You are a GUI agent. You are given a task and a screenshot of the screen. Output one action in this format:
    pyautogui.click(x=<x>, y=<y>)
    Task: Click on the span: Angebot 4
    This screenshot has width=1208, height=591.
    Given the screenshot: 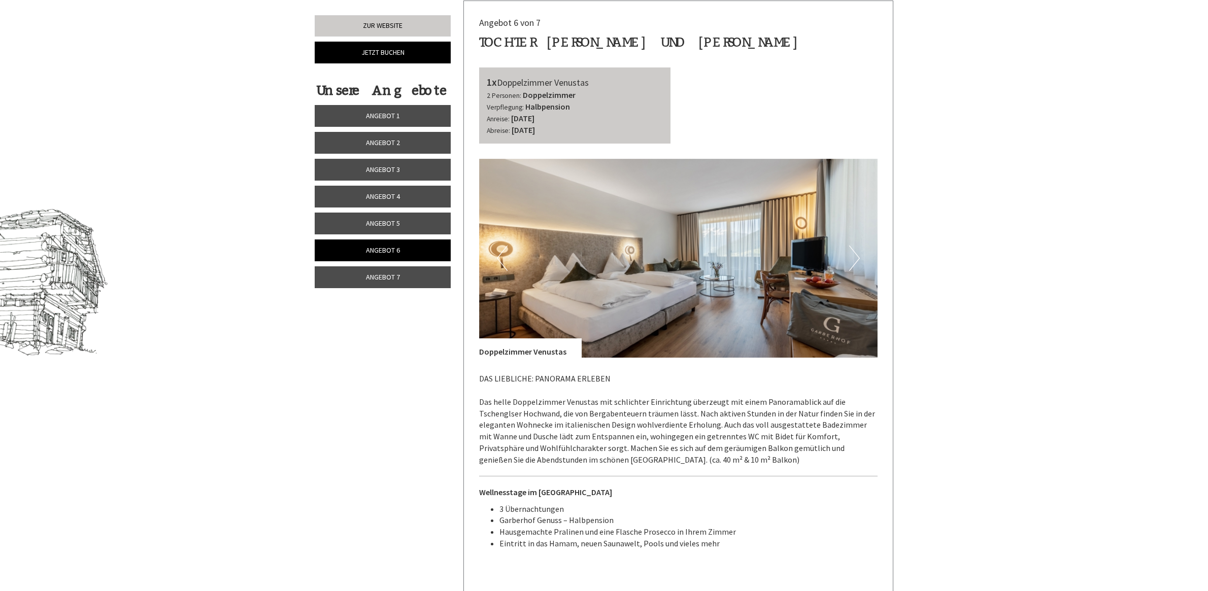 What is the action you would take?
    pyautogui.click(x=383, y=196)
    